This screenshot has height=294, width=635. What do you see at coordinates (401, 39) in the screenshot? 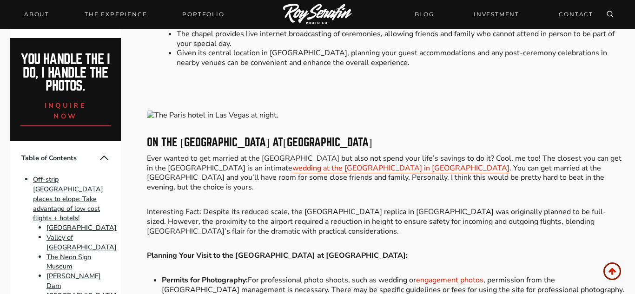
I see `li: The chapel provides live internet broadcasting of ceremonies, allowing friends and family who can...` at bounding box center [401, 39].